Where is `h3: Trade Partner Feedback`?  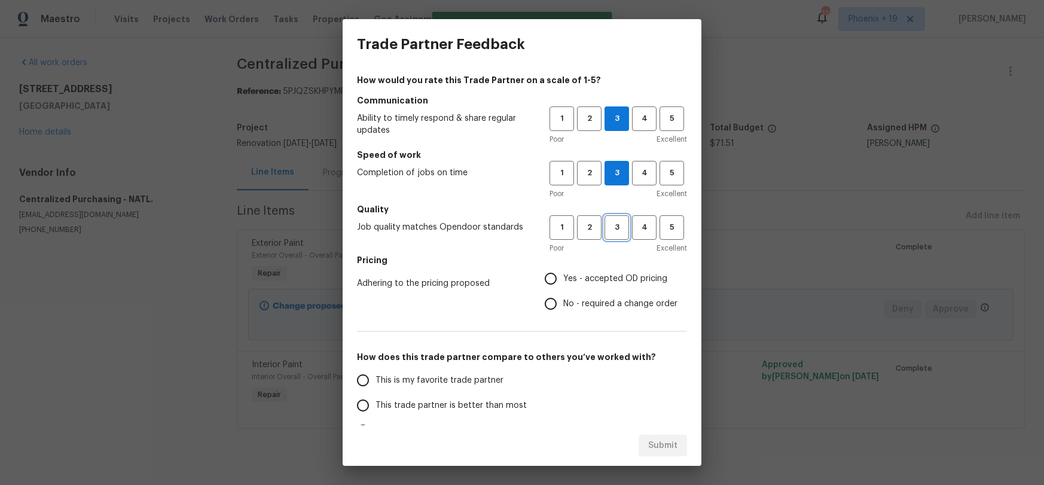
h3: Trade Partner Feedback is located at coordinates (441, 44).